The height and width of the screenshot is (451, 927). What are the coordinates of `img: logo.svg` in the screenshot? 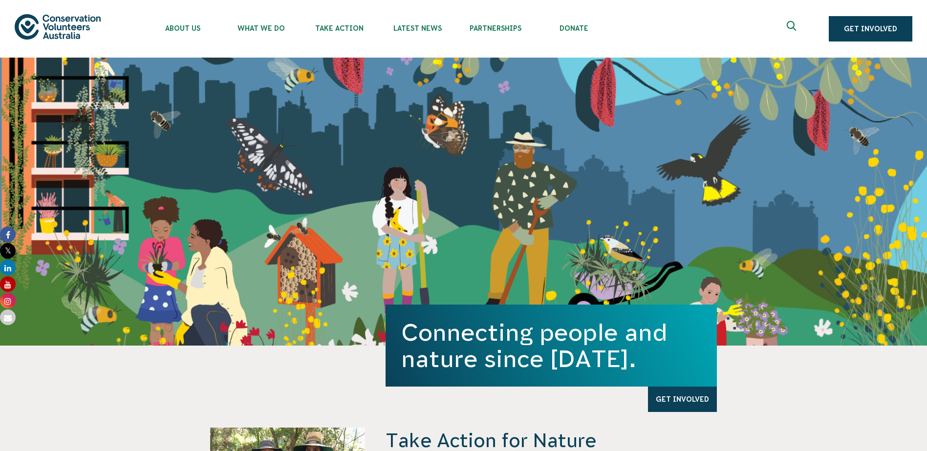 It's located at (58, 26).